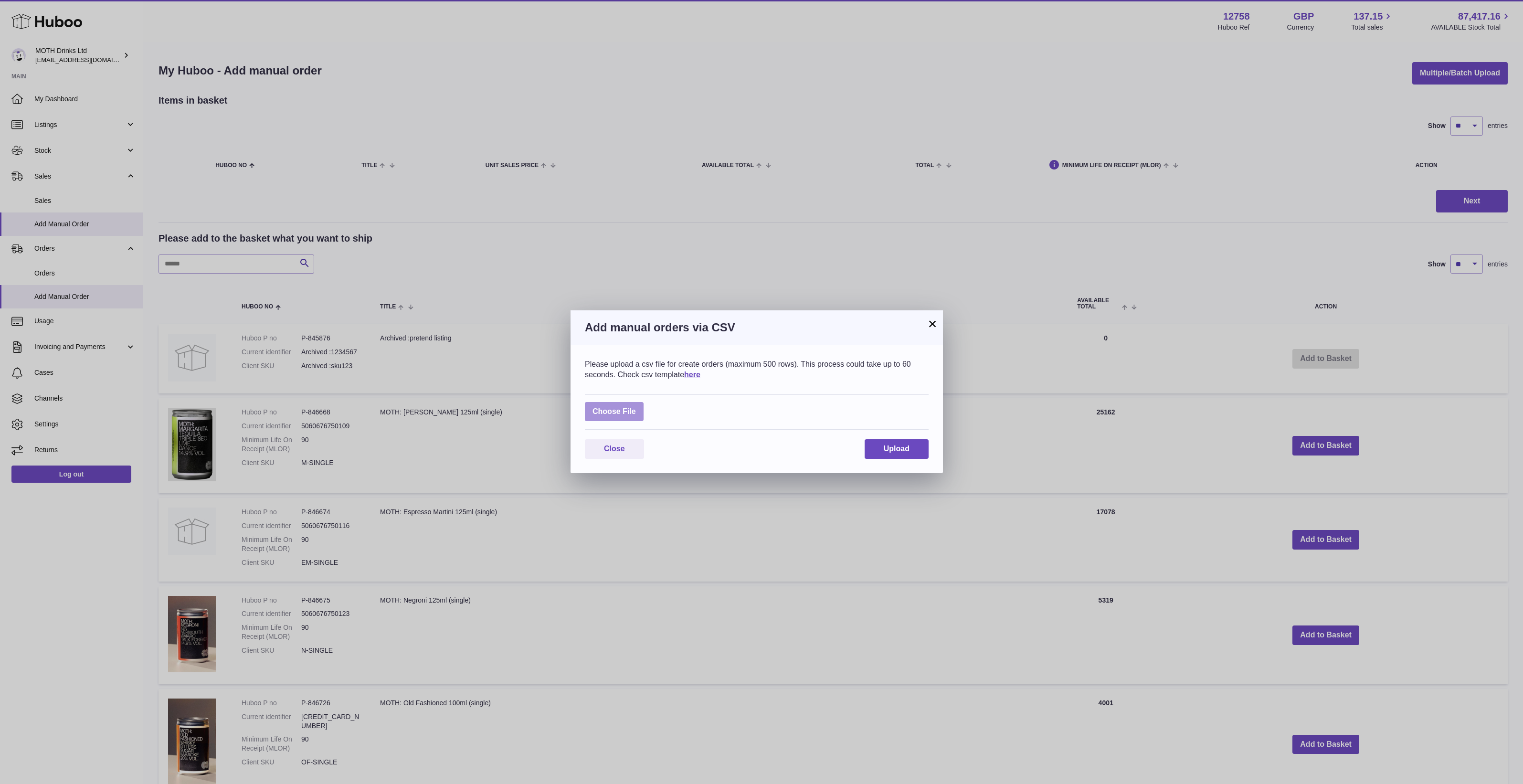 This screenshot has height=784, width=1523. What do you see at coordinates (615, 449) in the screenshot?
I see `button: Close` at bounding box center [615, 449].